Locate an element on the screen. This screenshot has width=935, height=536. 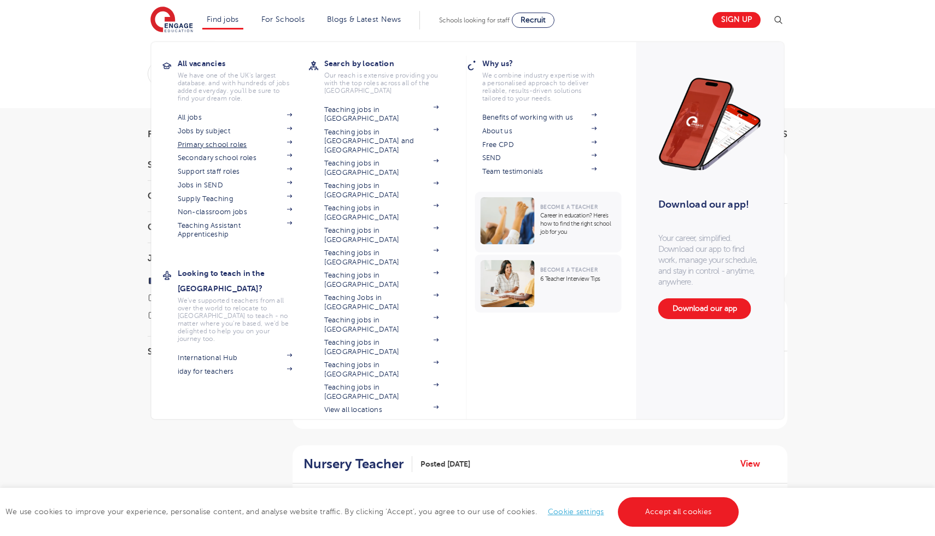
span: We use cookies to improve your experience, personalise content, and analyse website traffic. By c... is located at coordinates (373, 512).